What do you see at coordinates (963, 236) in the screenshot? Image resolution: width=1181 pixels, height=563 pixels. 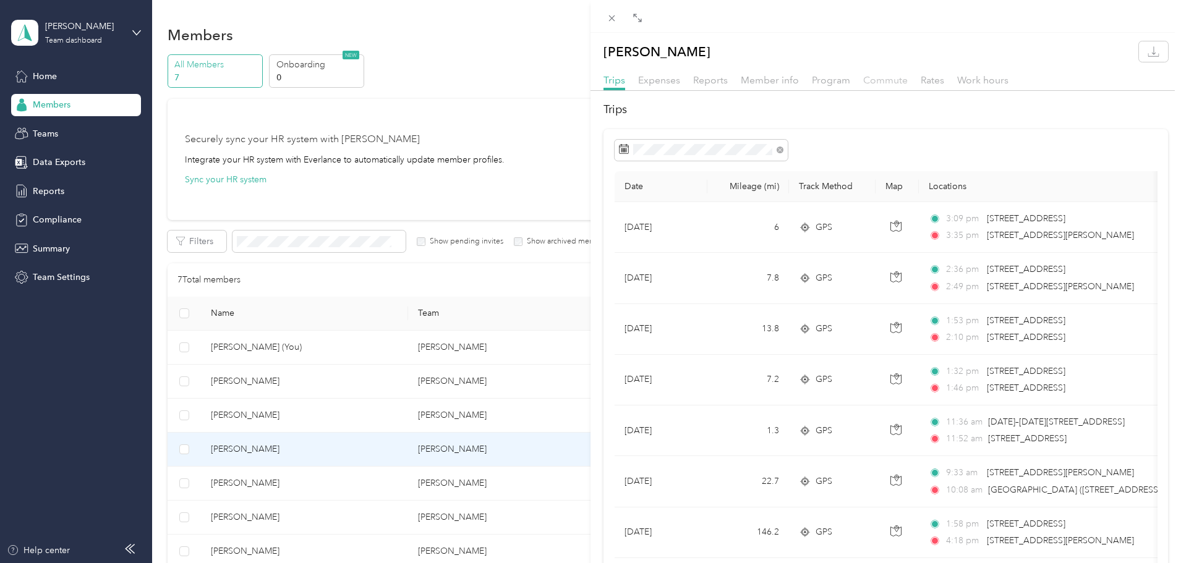 I see `span: 3:35 pm` at bounding box center [963, 236].